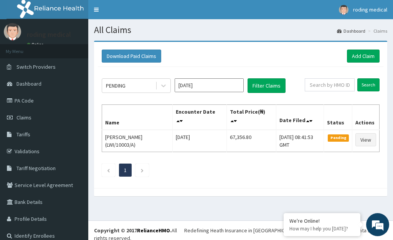  I want to click on span: Tariffs, so click(23, 134).